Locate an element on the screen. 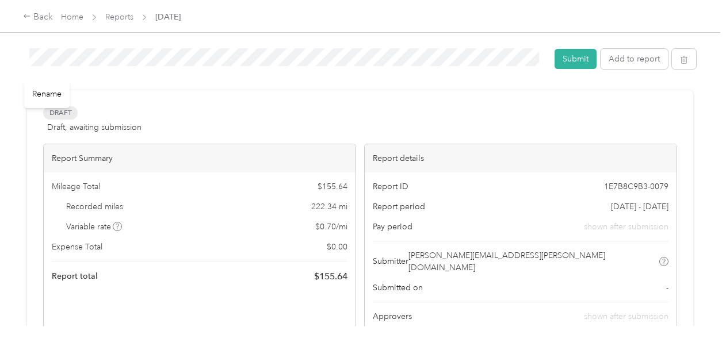  span: $ 0.70 / mi is located at coordinates (331, 227).